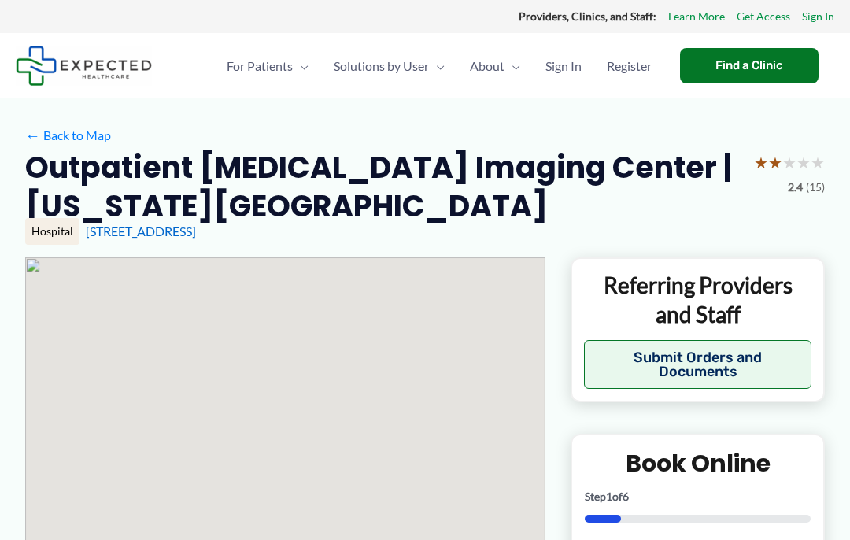 The height and width of the screenshot is (540, 850). What do you see at coordinates (626, 496) in the screenshot?
I see `span: 6` at bounding box center [626, 496].